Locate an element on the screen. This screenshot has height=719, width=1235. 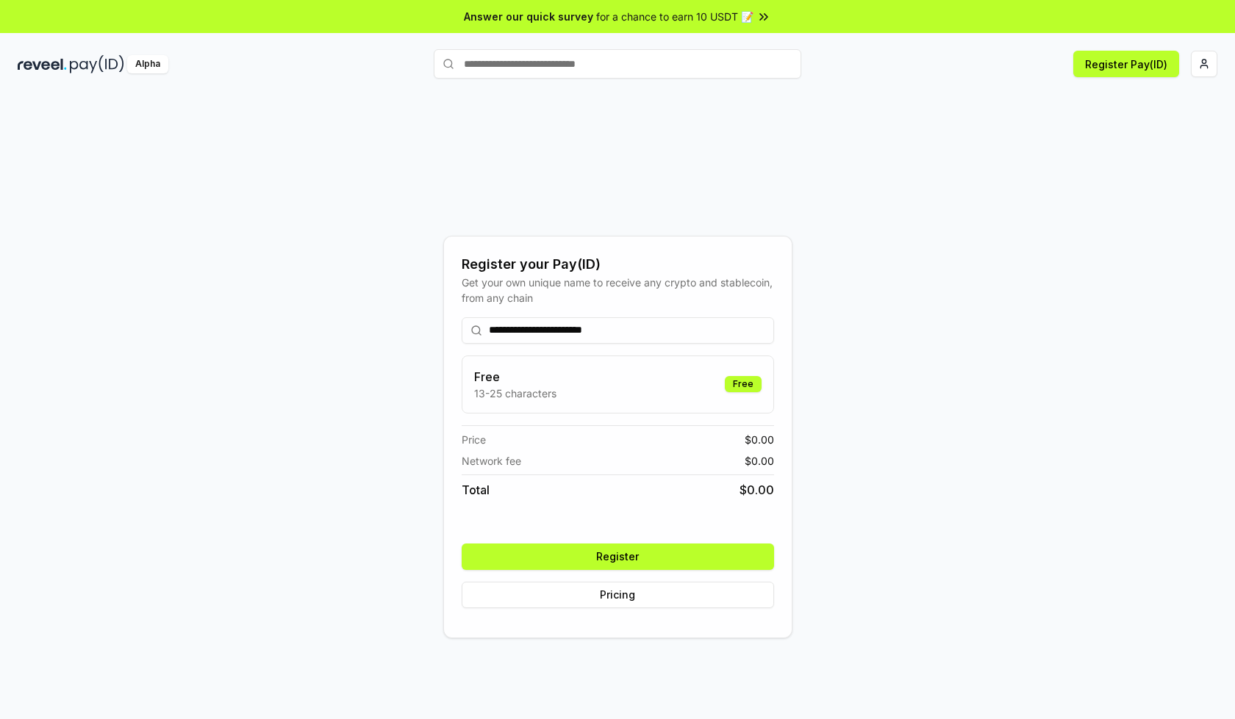
div: Get your own unique name to receive any crypto and stablecoin, from any chain is located at coordinates (617, 290).